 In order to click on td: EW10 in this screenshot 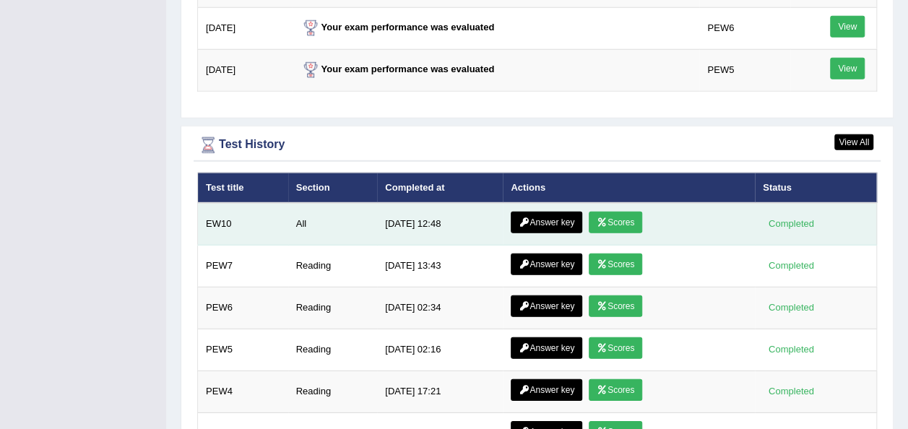, I will do `click(243, 224)`.